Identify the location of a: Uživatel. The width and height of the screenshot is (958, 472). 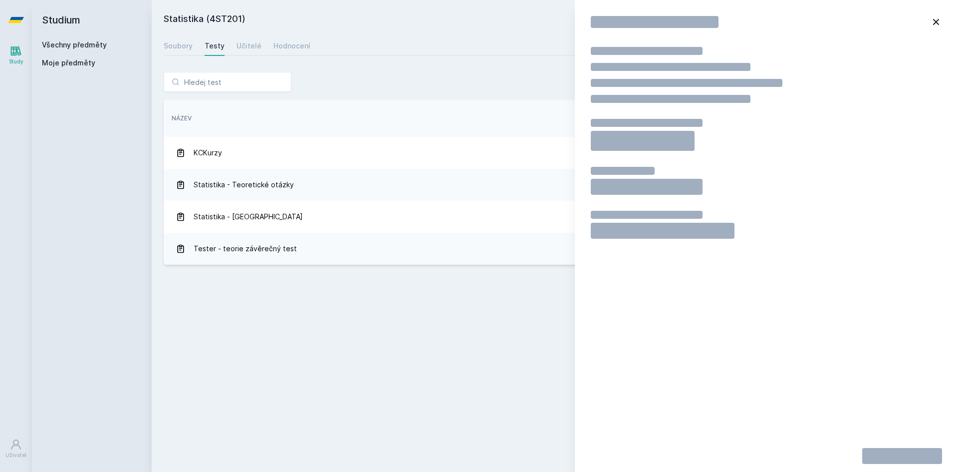
(16, 448).